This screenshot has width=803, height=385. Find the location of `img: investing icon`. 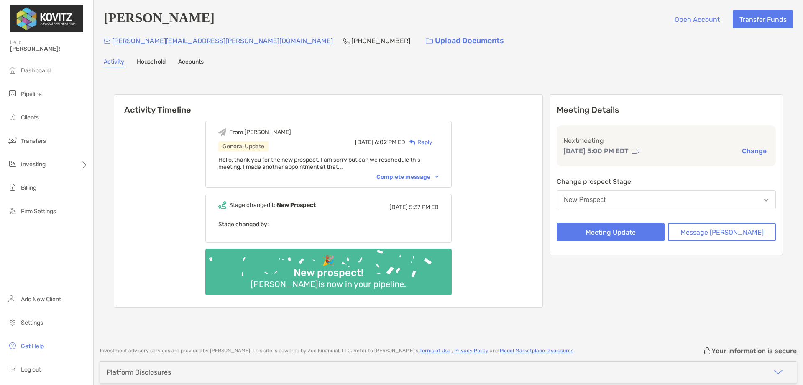

img: investing icon is located at coordinates (13, 164).